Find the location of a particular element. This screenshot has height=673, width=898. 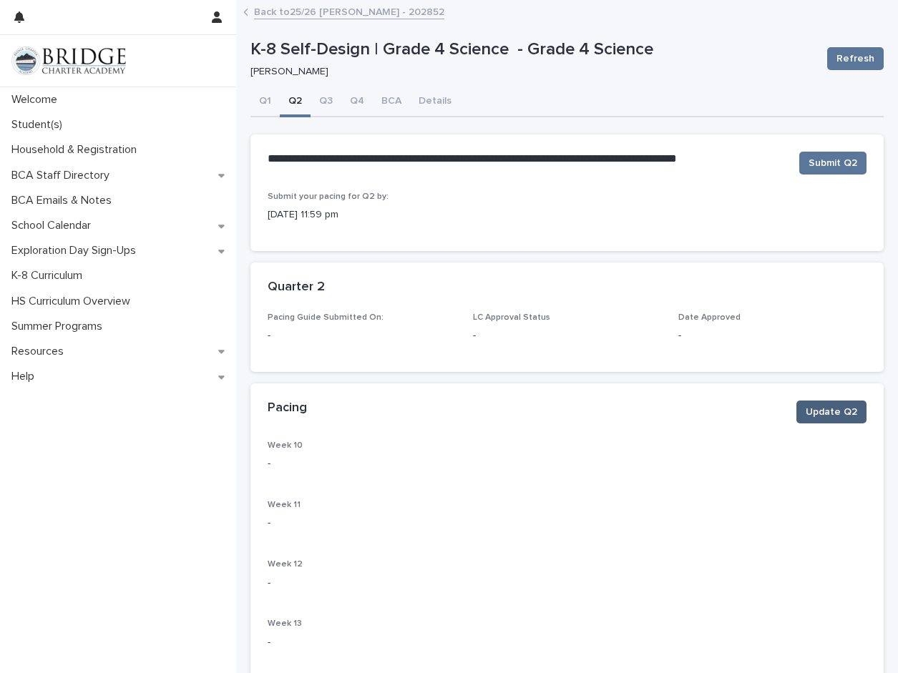

p: Student(s) is located at coordinates (39, 124).